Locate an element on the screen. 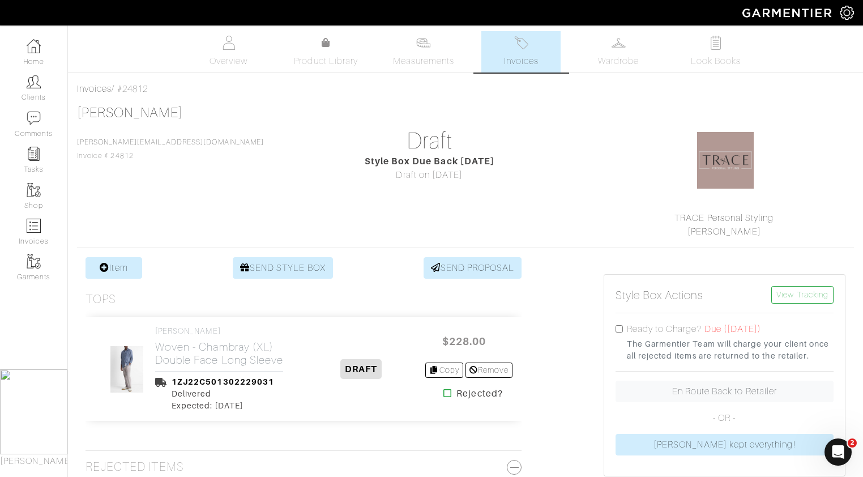 This screenshot has width=863, height=477. h3: Tops is located at coordinates (101, 299).